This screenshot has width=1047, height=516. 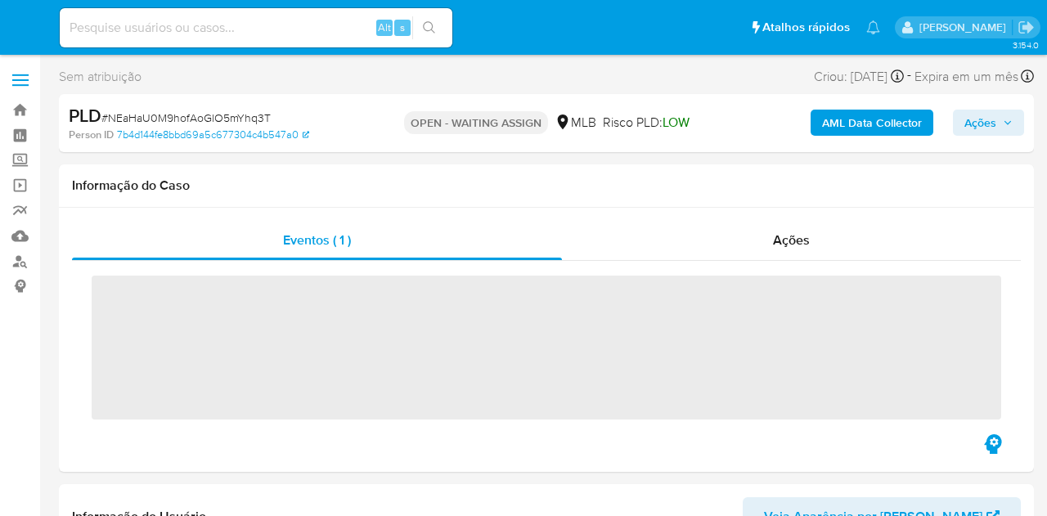 What do you see at coordinates (186, 118) in the screenshot?
I see `span: # NEaHaU0M9hofAoGlO5mYhq3T` at bounding box center [186, 118].